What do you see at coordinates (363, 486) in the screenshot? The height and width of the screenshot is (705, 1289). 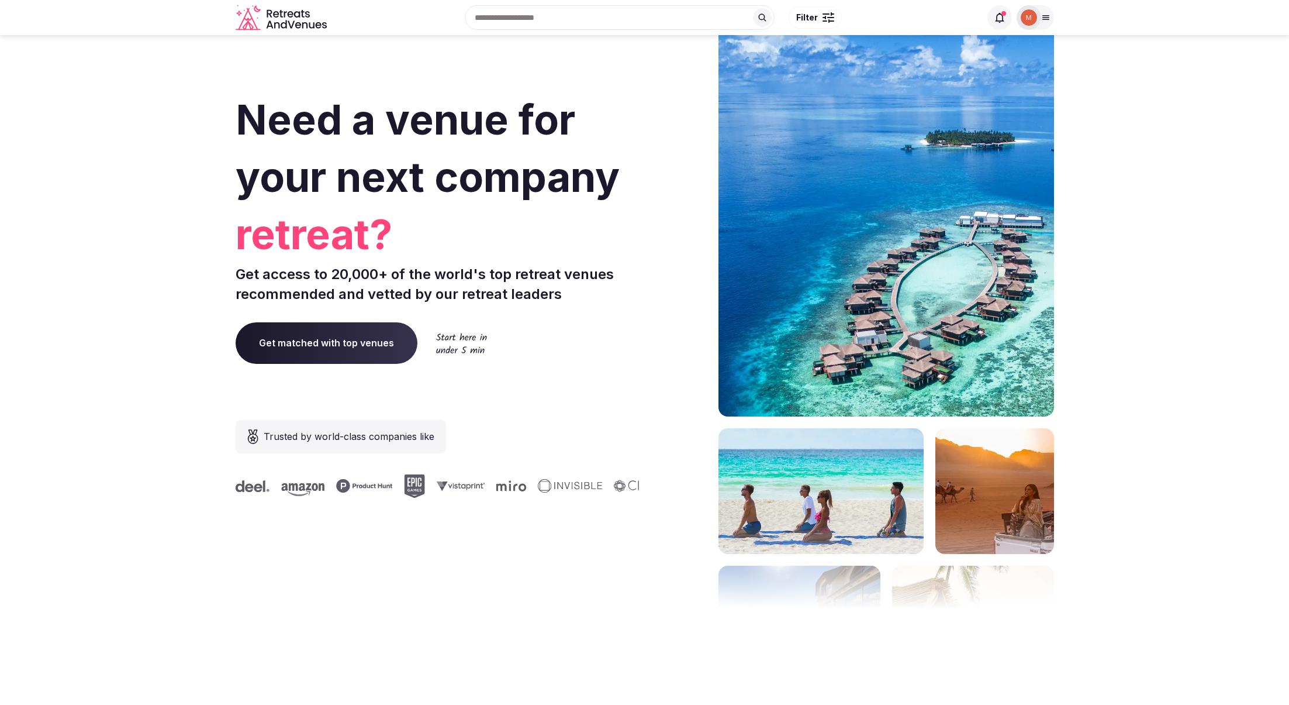 I see `svg: Epic Games company logo` at bounding box center [363, 486].